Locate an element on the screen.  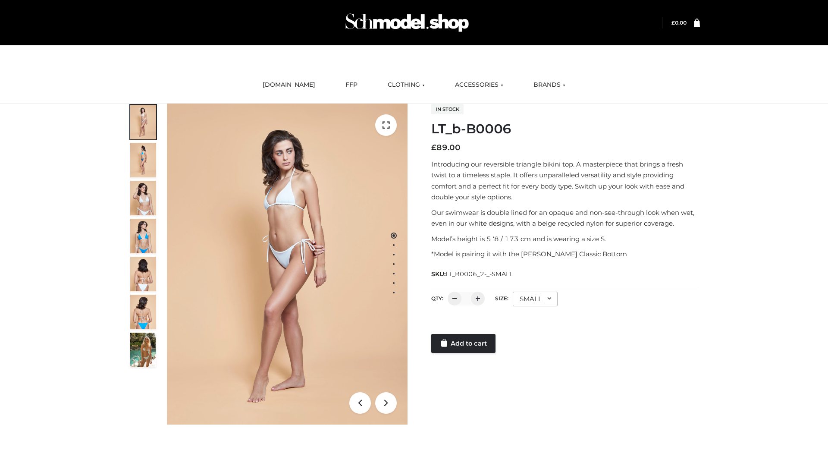
span: LT_B0006_2-_-SMALL is located at coordinates (479, 274).